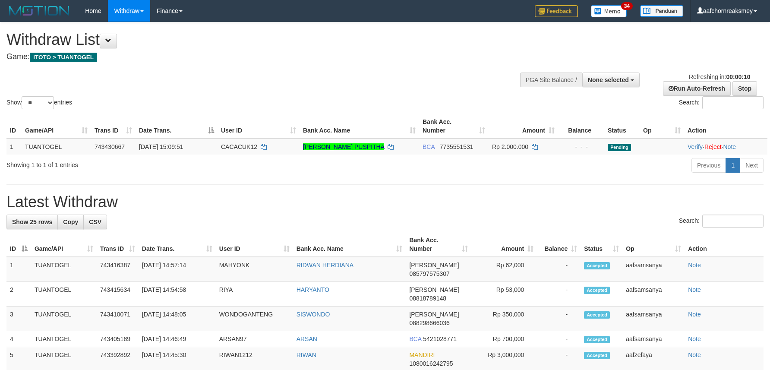  I want to click on a: ARSAN, so click(307, 339).